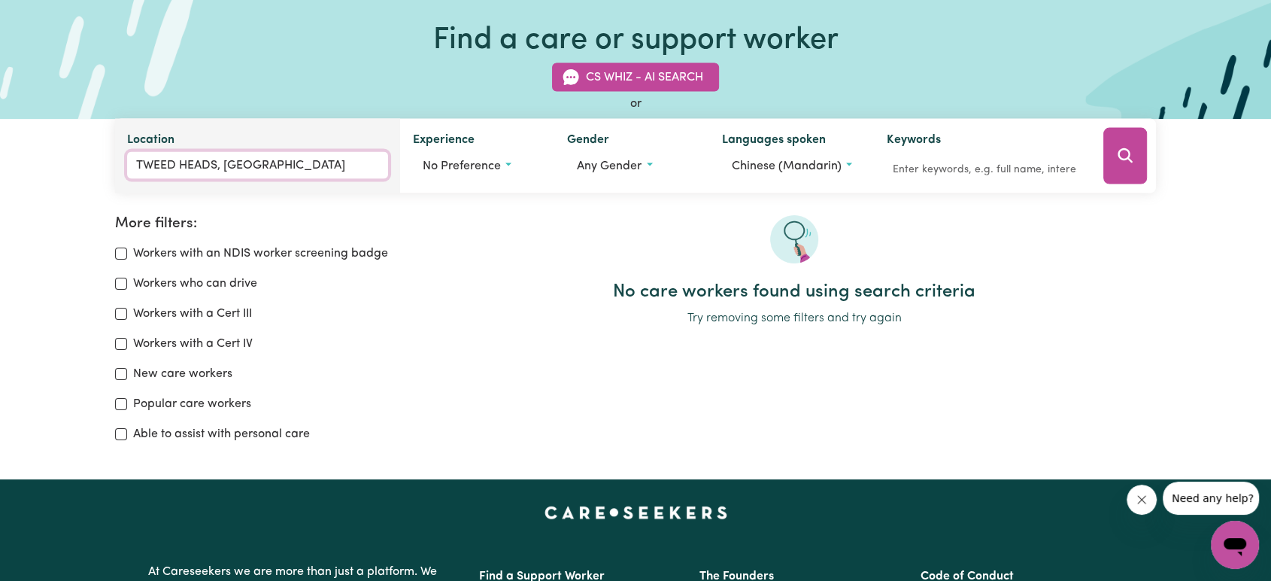  Describe the element at coordinates (633, 166) in the screenshot. I see `button: Worker gender preference` at that location.